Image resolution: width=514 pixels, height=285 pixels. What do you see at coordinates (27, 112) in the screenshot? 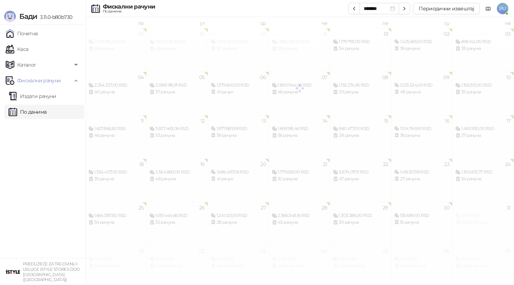
I see `a: По данима` at bounding box center [27, 112].